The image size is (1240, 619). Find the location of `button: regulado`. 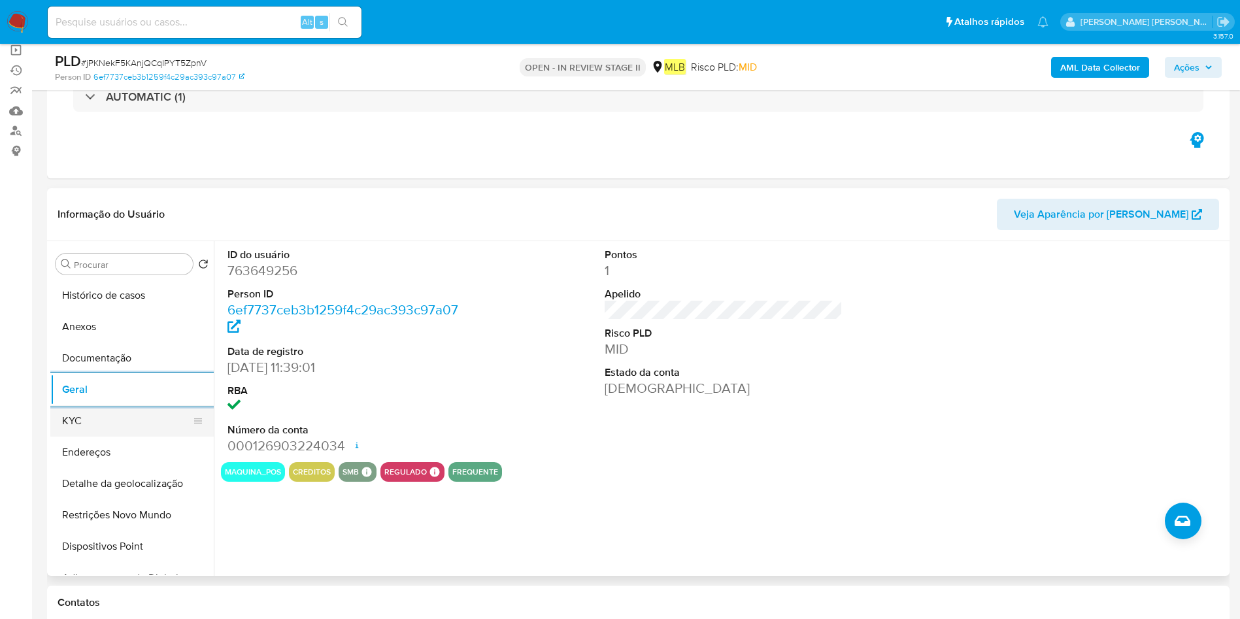

button: regulado is located at coordinates (405, 472).